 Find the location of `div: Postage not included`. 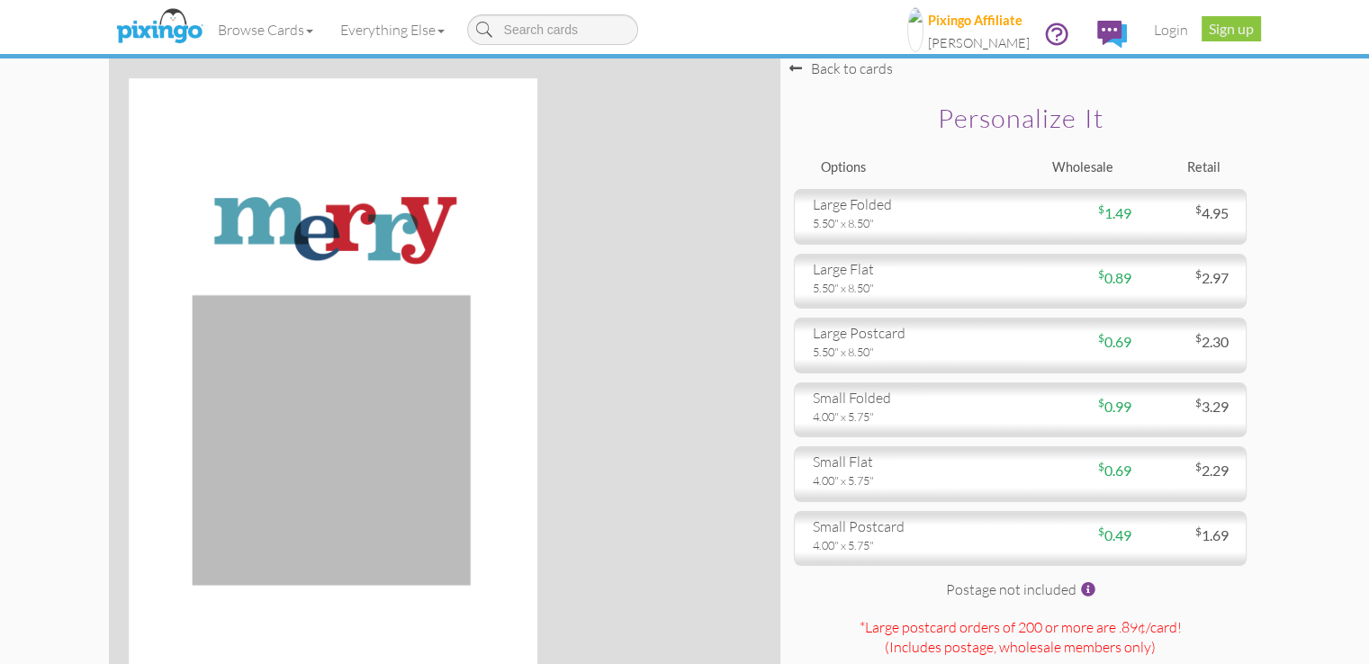

div: Postage not included is located at coordinates (1020, 593).